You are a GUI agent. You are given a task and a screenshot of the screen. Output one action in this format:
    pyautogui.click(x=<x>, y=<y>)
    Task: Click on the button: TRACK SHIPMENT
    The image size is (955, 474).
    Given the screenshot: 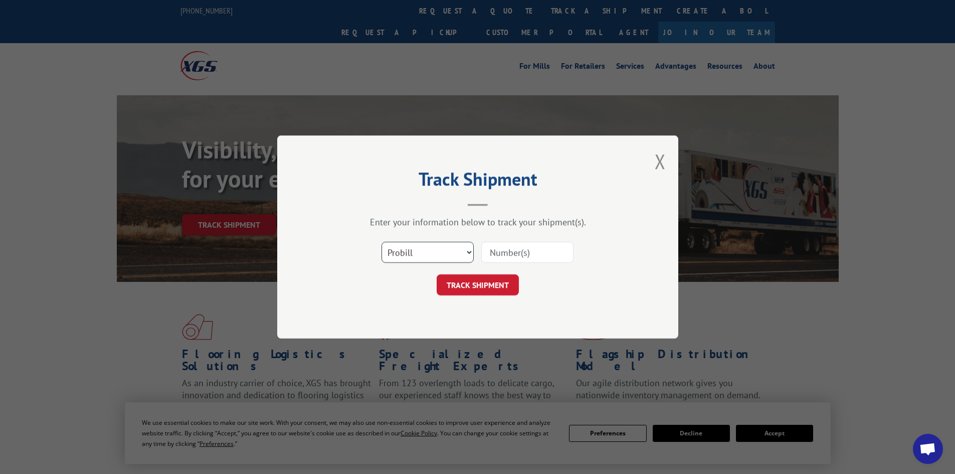 What is the action you would take?
    pyautogui.click(x=478, y=285)
    